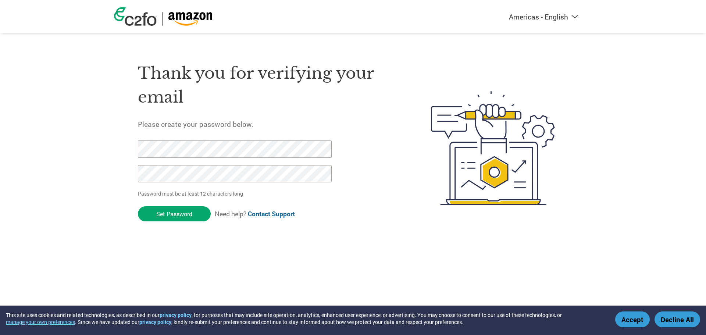 This screenshot has height=335, width=706. I want to click on img: c2fo logo, so click(135, 17).